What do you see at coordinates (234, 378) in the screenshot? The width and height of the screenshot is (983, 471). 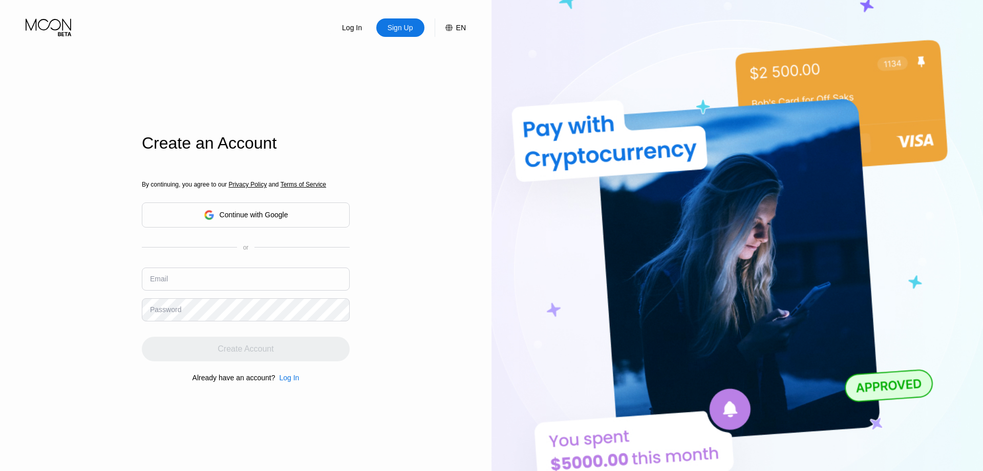 I see `div: Already have an account?` at bounding box center [234, 378].